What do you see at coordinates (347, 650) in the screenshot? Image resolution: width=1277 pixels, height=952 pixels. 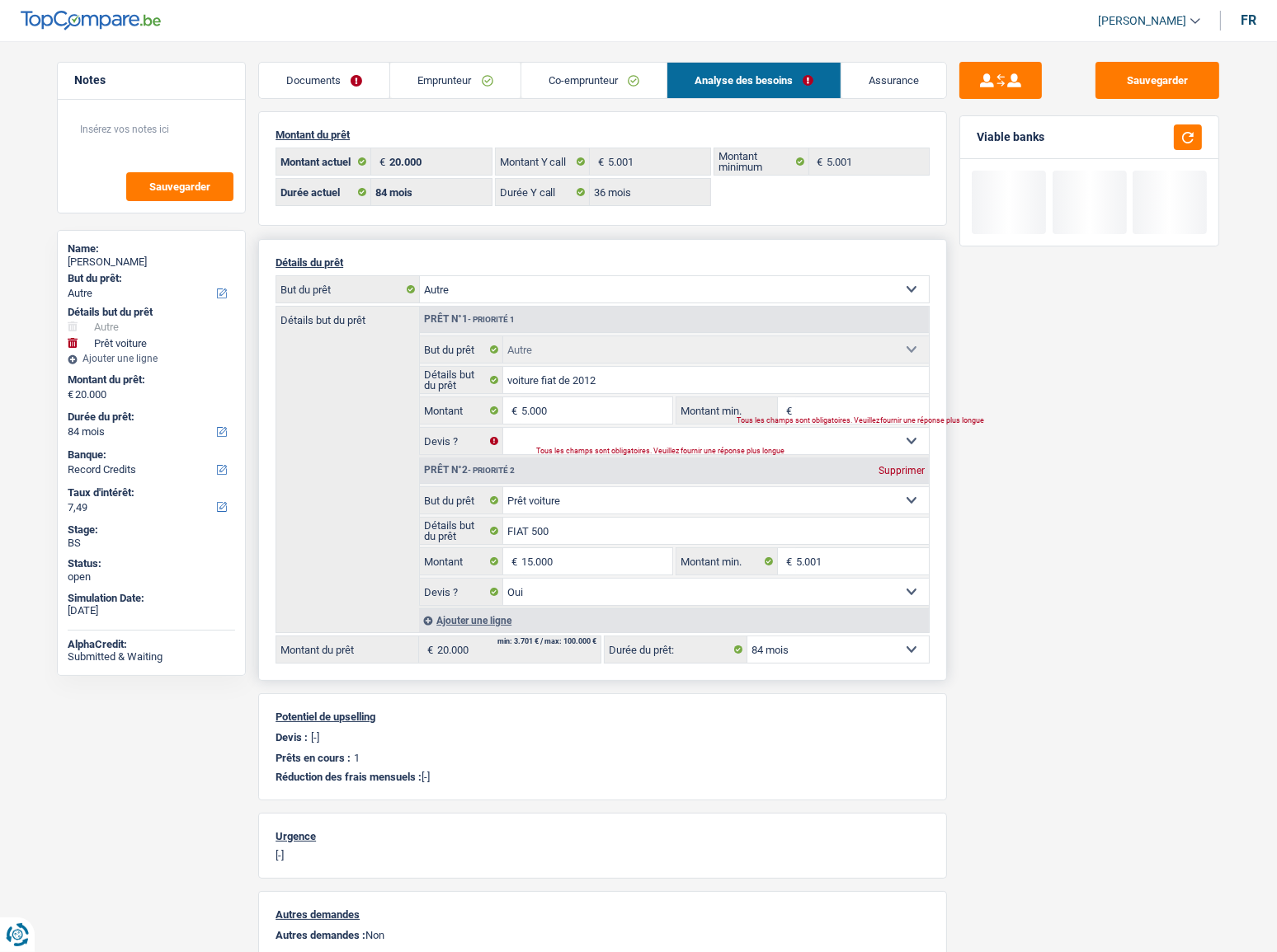 I see `label: Montant du prêt` at bounding box center [347, 650].